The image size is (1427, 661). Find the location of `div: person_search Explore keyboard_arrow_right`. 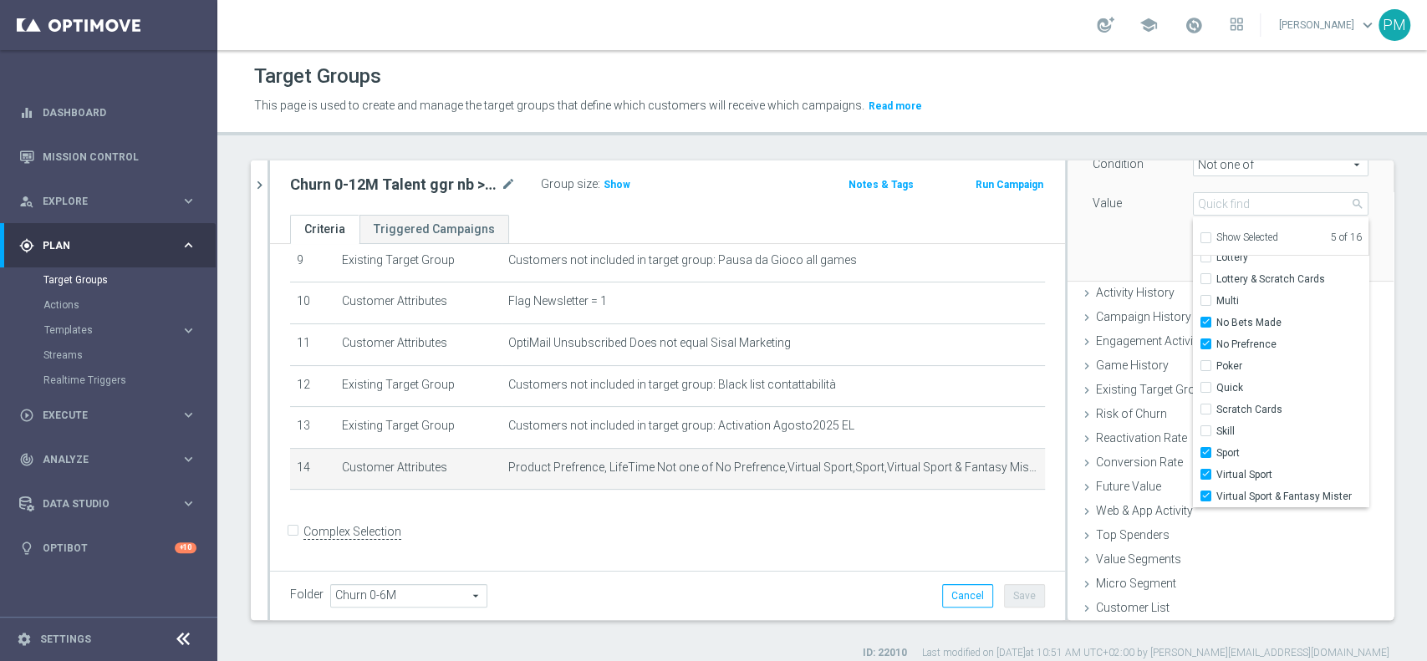

div: person_search Explore keyboard_arrow_right is located at coordinates (108, 201).